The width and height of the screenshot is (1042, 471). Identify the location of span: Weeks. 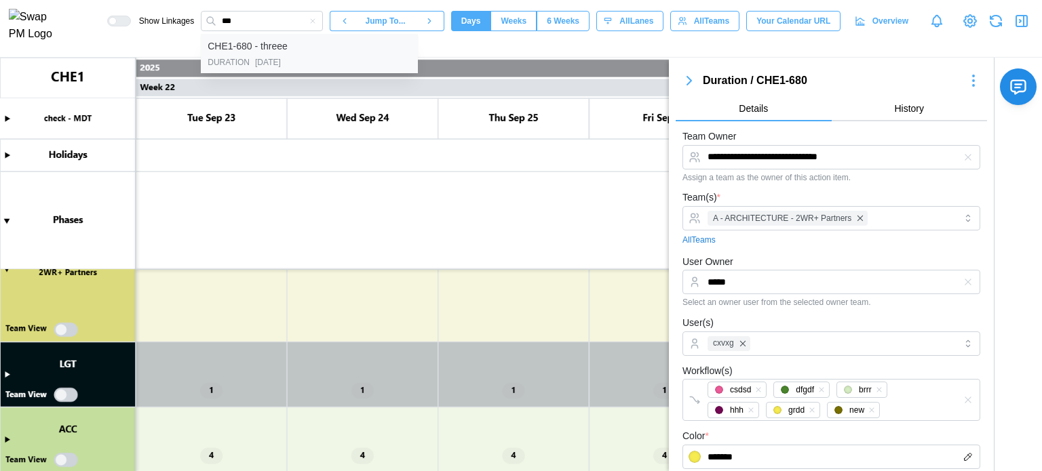
(513, 21).